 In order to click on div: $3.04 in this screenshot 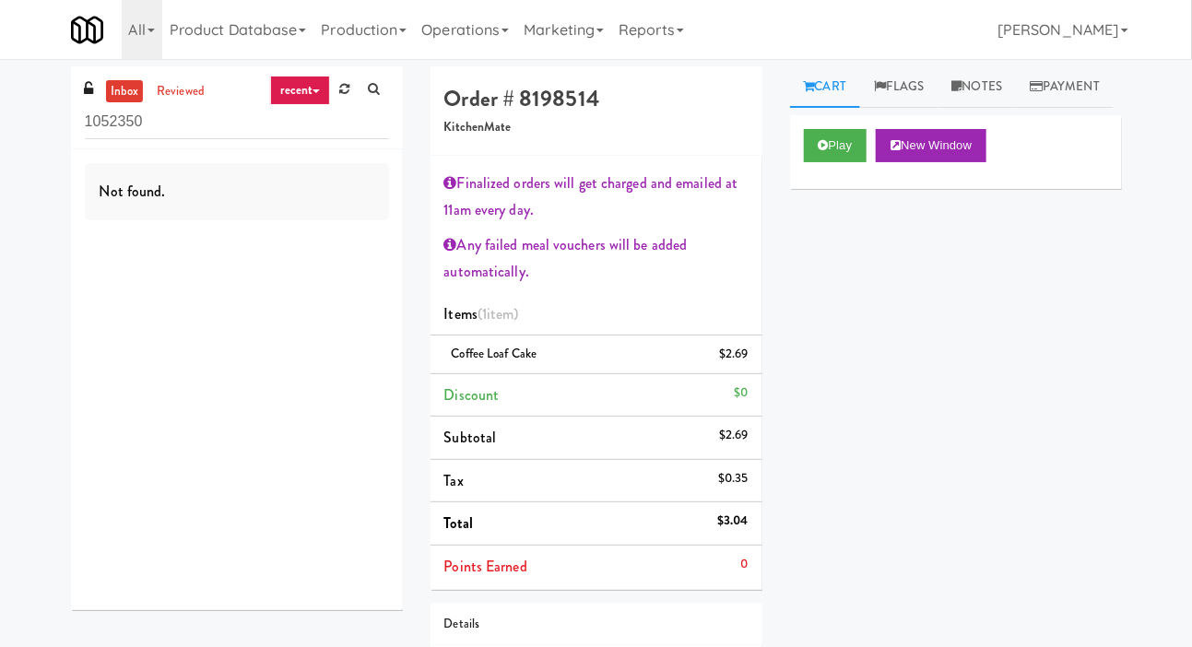, I will do `click(733, 521)`.